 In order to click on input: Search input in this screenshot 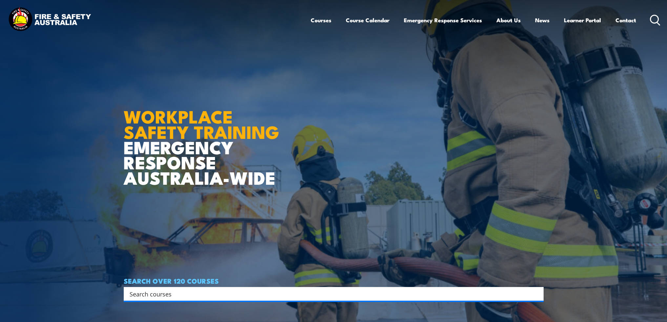, I will do `click(329, 294)`.